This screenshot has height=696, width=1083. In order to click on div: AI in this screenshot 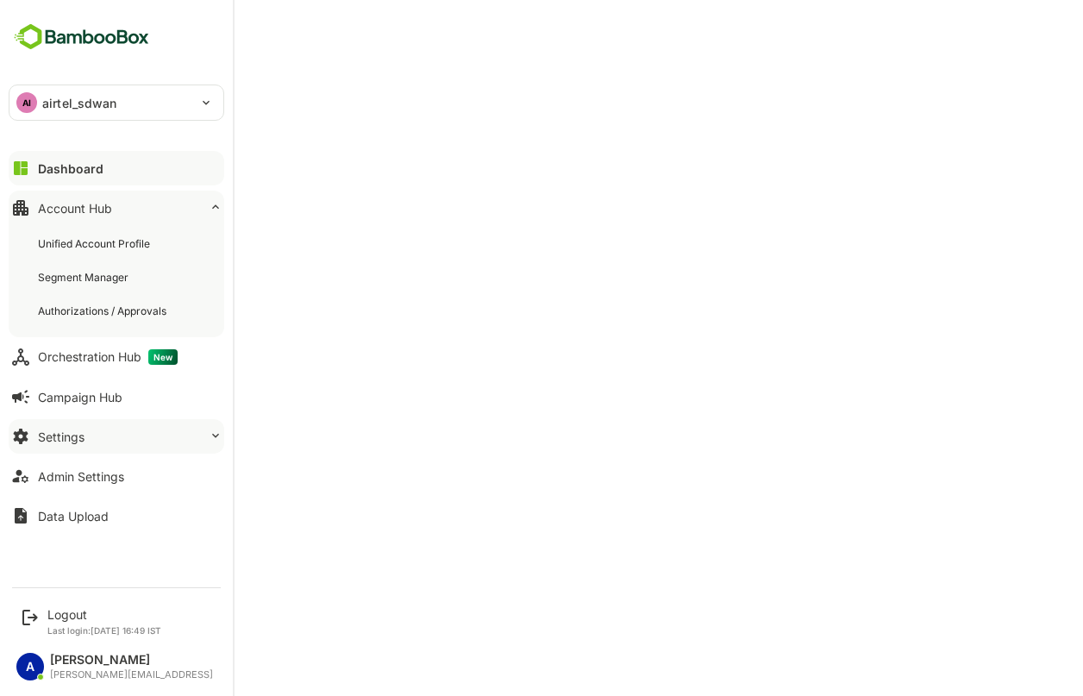, I will do `click(27, 103)`.